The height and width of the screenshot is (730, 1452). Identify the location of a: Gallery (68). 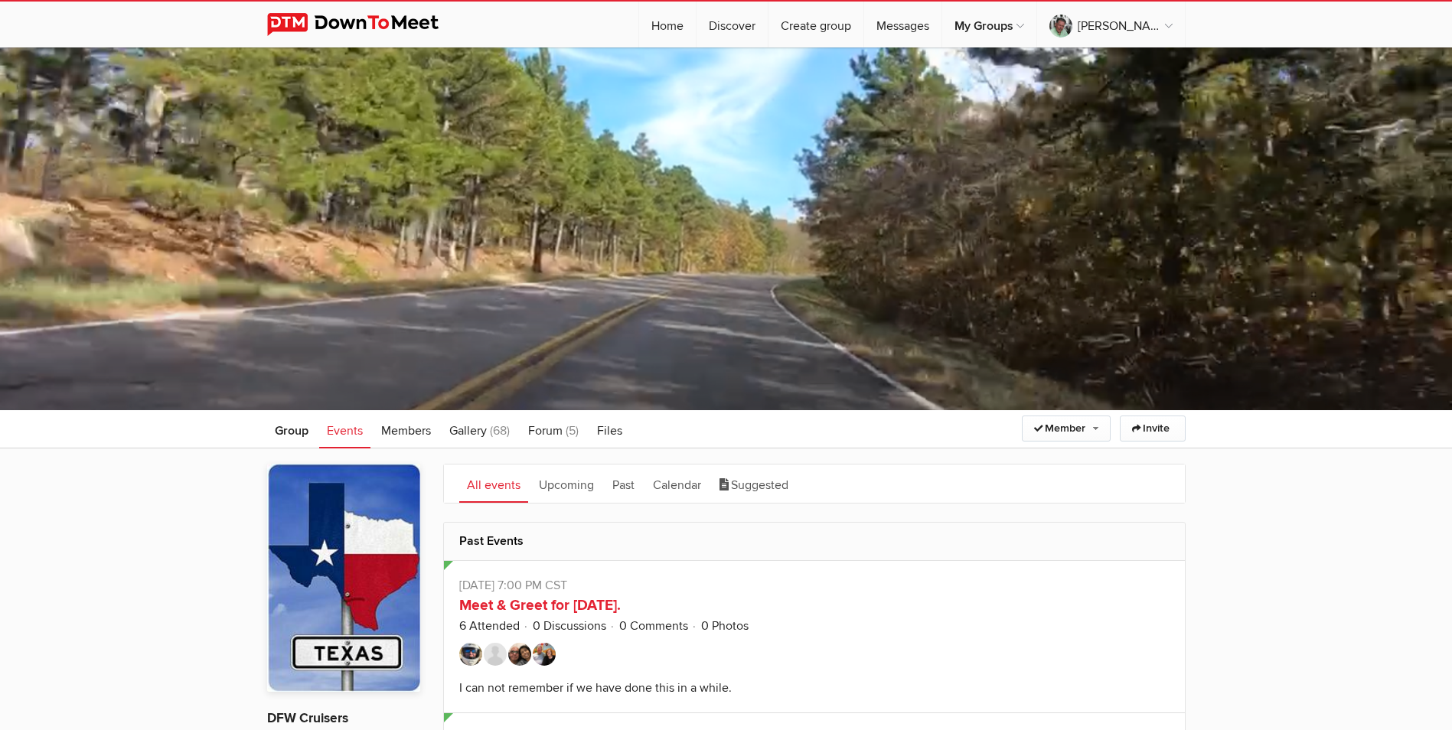
(479, 430).